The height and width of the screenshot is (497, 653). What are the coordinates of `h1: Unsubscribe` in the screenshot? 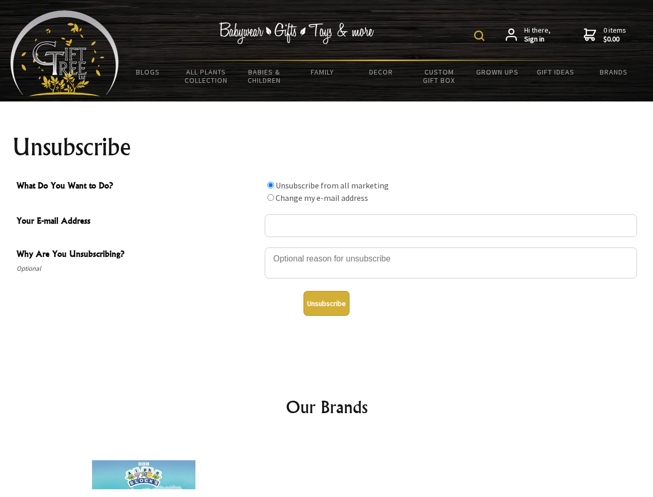 It's located at (327, 147).